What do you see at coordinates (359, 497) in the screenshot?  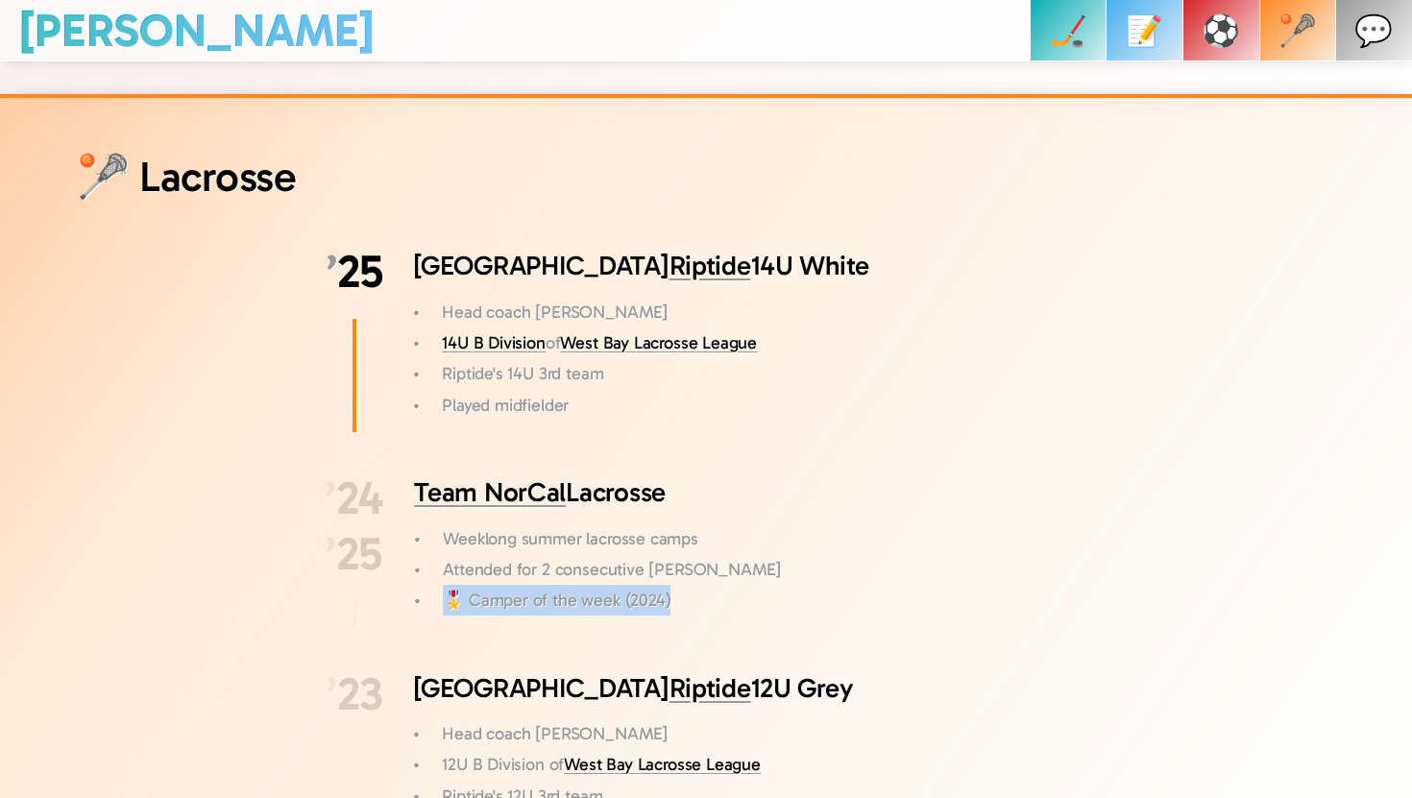 I see `span: 24` at bounding box center [359, 497].